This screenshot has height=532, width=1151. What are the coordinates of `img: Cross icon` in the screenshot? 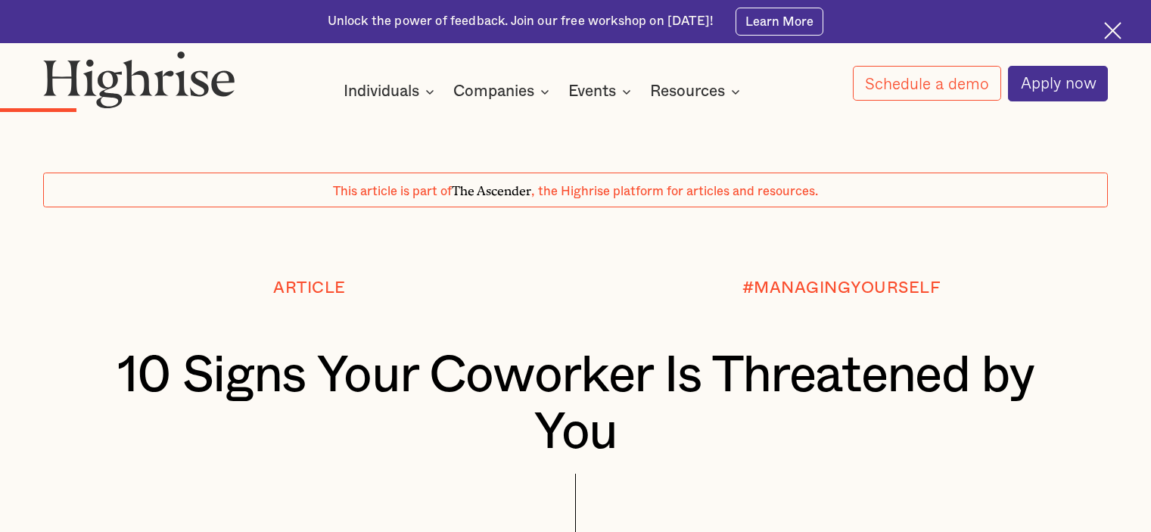 It's located at (1112, 30).